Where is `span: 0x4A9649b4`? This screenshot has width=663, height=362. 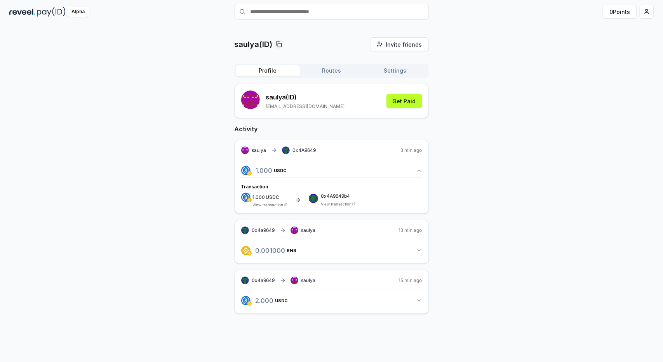 span: 0x4A9649b4 is located at coordinates (338, 196).